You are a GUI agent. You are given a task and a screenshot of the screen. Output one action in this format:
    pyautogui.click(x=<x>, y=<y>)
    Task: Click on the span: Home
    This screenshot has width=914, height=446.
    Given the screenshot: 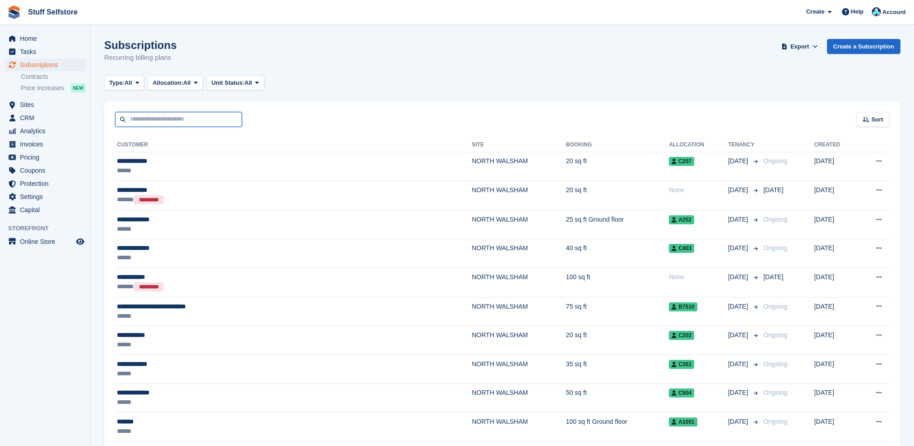 What is the action you would take?
    pyautogui.click(x=47, y=38)
    